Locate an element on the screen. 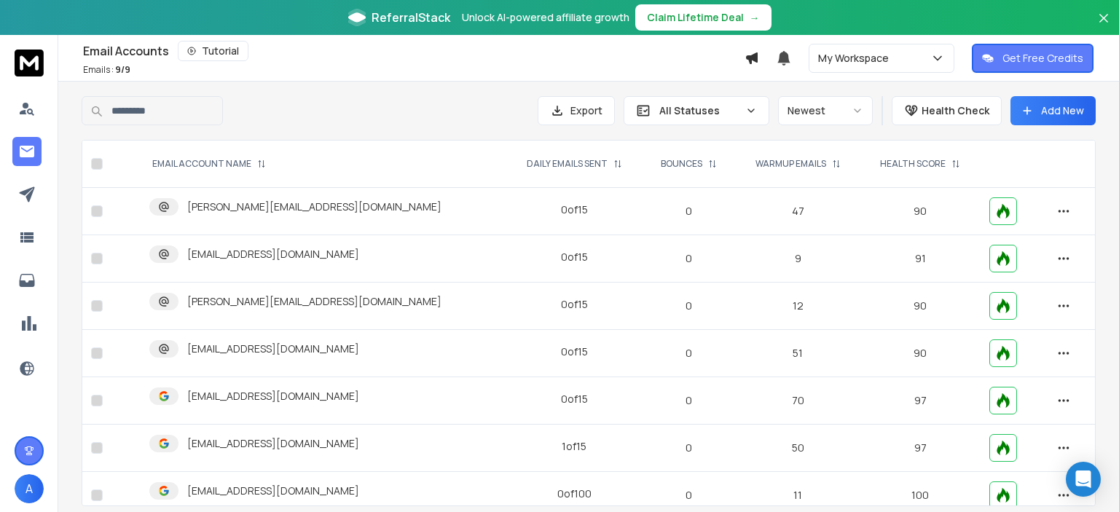 The width and height of the screenshot is (1119, 512). p: Health Check is located at coordinates (955, 111).